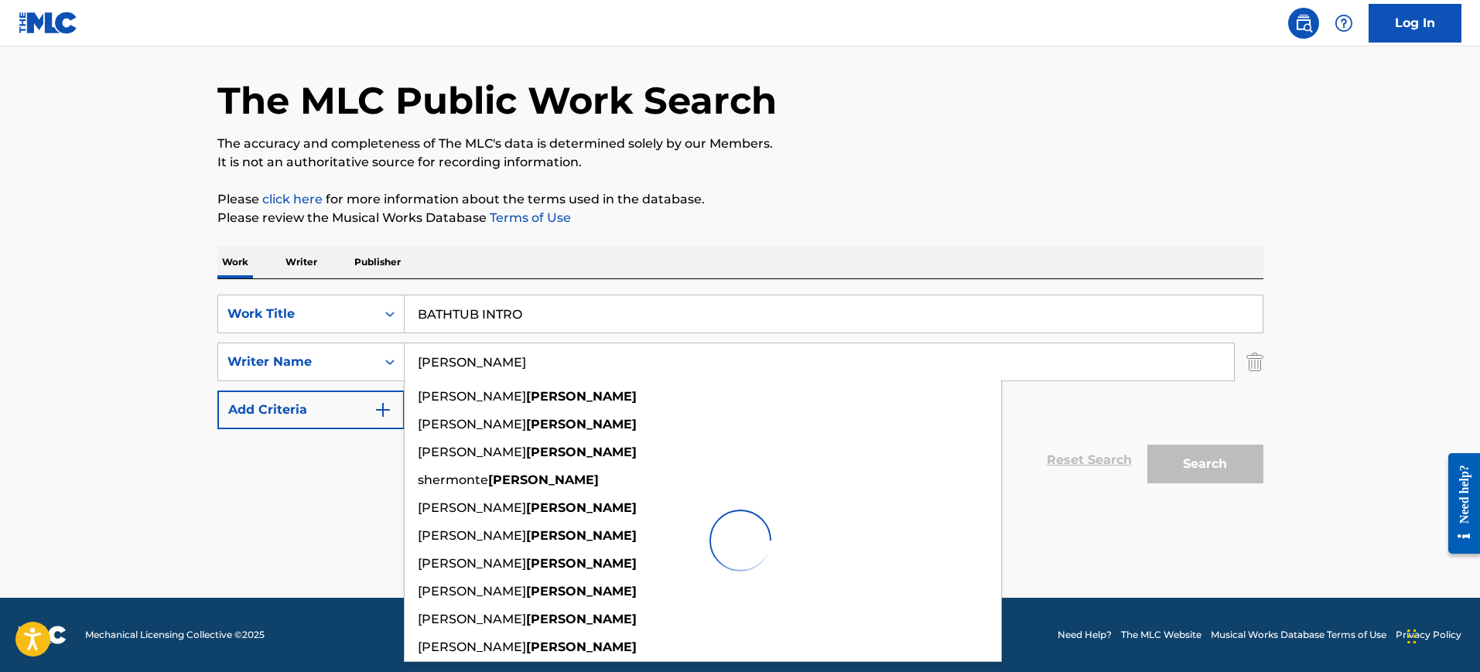  What do you see at coordinates (740, 218) in the screenshot?
I see `p: Please review the Musical Works Database` at bounding box center [740, 218].